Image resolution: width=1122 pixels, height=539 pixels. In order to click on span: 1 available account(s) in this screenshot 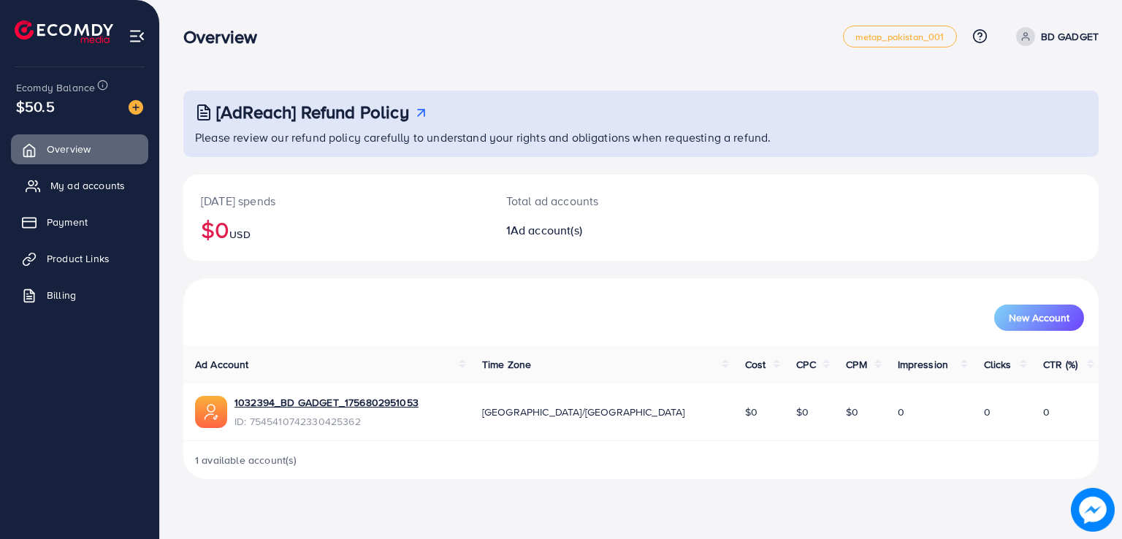, I will do `click(246, 460)`.